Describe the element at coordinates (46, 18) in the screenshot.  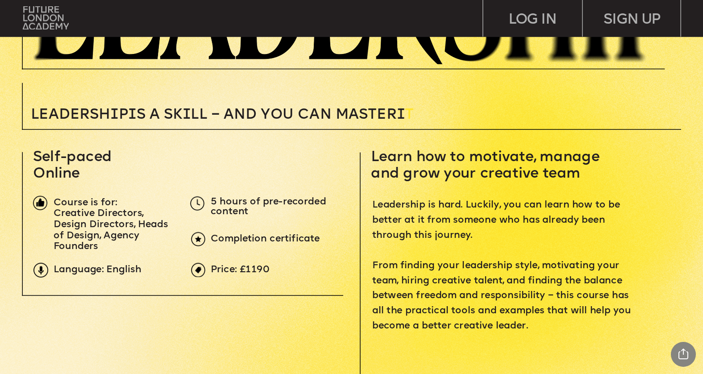
I see `img: upload-bfdffa89-fac7-4f57-a443-c7c39906ba42.png` at that location.